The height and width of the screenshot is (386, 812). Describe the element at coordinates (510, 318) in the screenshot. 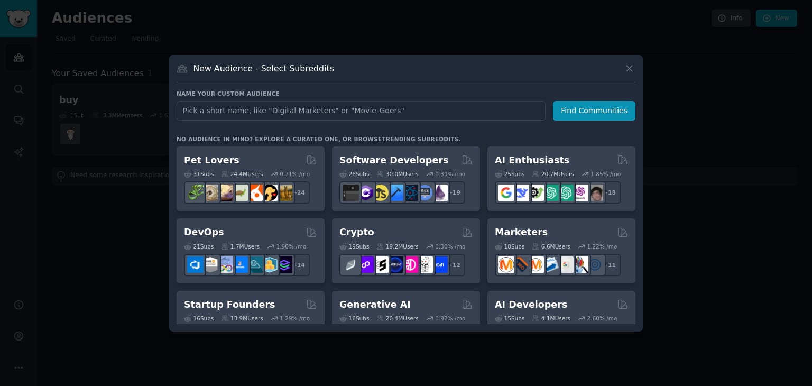

I see `div: 15 Sub s` at that location.